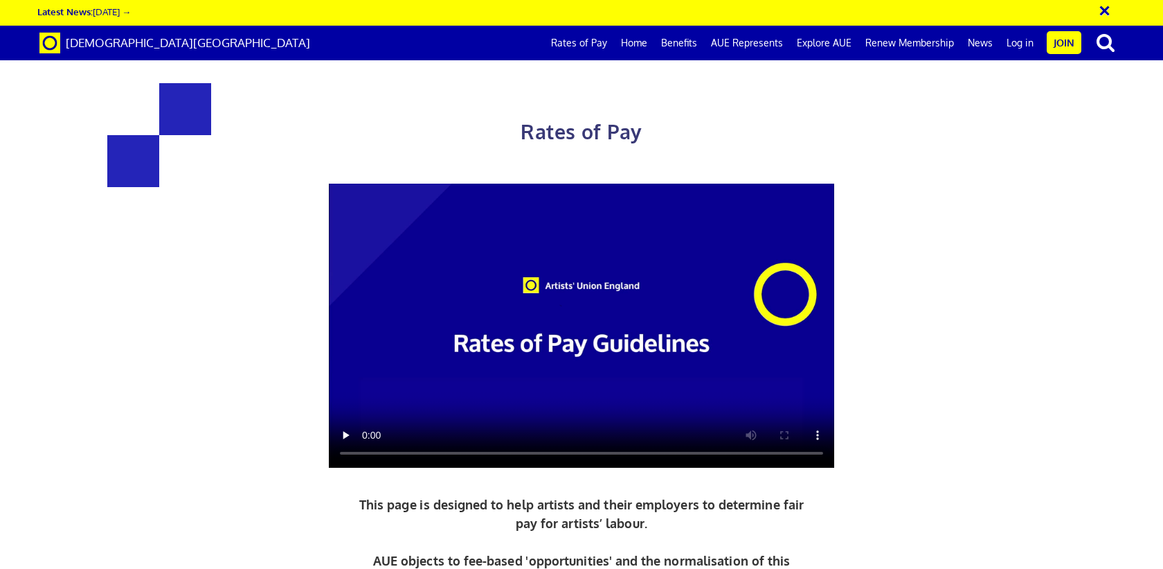  Describe the element at coordinates (910, 43) in the screenshot. I see `a: Renew Membership` at that location.